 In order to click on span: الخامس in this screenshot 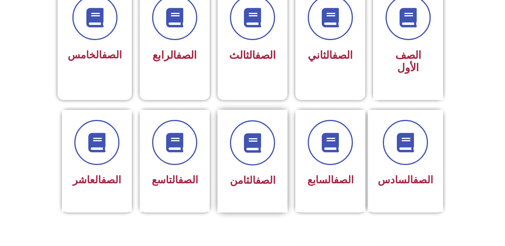, I will do `click(95, 55)`.